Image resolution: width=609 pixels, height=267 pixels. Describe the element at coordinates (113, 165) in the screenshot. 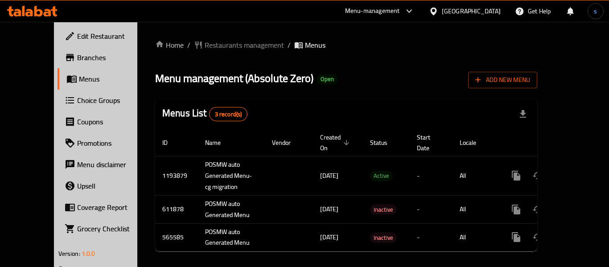

I see `span: Menu disclaimer` at that location.